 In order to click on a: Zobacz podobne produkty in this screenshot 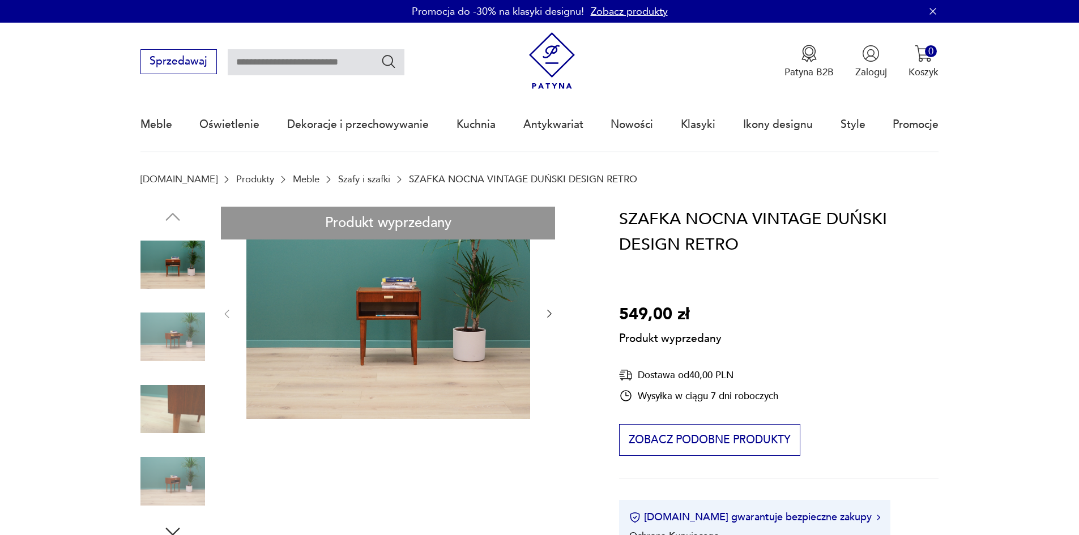, I will do `click(709, 440)`.